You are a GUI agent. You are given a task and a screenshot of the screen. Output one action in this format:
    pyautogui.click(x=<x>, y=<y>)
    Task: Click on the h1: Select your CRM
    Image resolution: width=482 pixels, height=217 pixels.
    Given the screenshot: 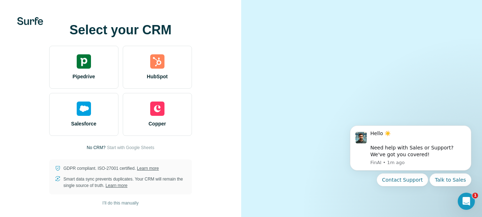 What is the action you would take?
    pyautogui.click(x=121, y=30)
    